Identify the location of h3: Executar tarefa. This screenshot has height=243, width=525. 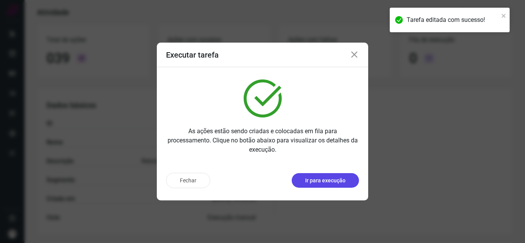
(192, 55).